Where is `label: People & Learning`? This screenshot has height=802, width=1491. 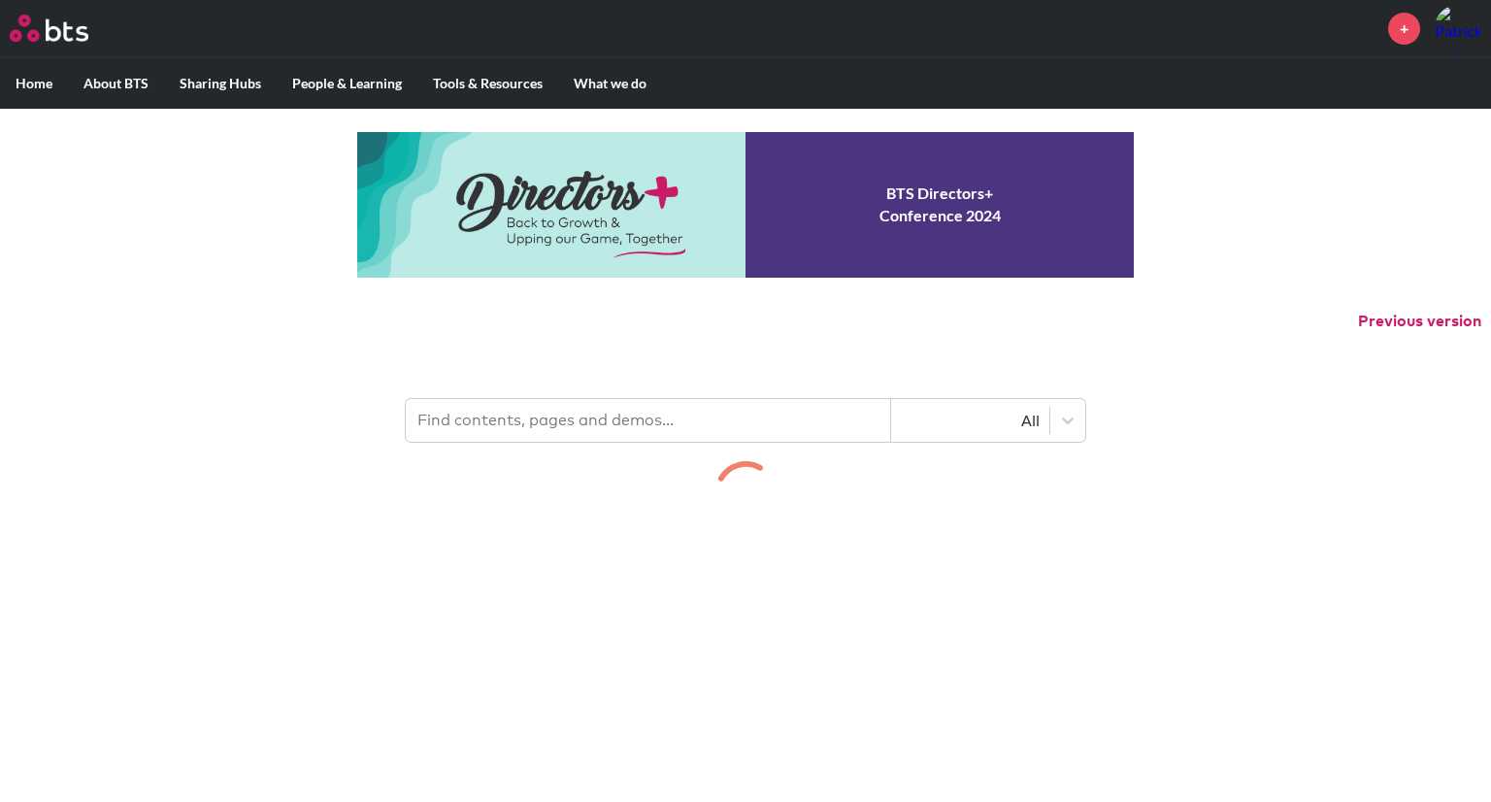
label: People & Learning is located at coordinates (347, 83).